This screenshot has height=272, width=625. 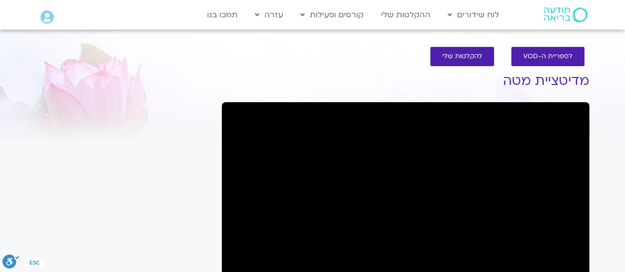 I want to click on a: עזרה, so click(x=269, y=15).